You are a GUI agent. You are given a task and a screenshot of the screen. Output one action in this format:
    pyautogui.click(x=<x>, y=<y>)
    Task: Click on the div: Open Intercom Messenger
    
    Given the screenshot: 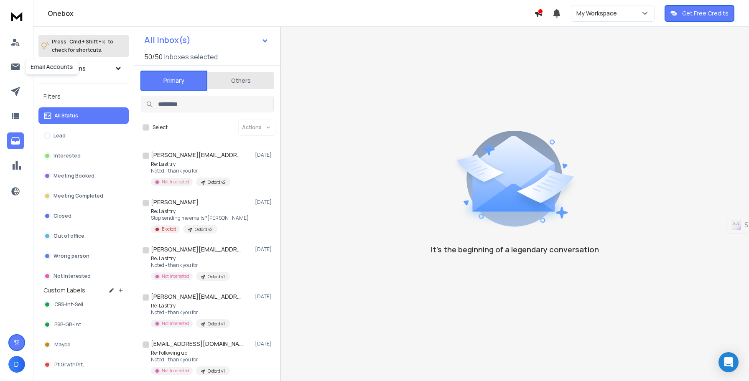 What is the action you would take?
    pyautogui.click(x=728, y=362)
    